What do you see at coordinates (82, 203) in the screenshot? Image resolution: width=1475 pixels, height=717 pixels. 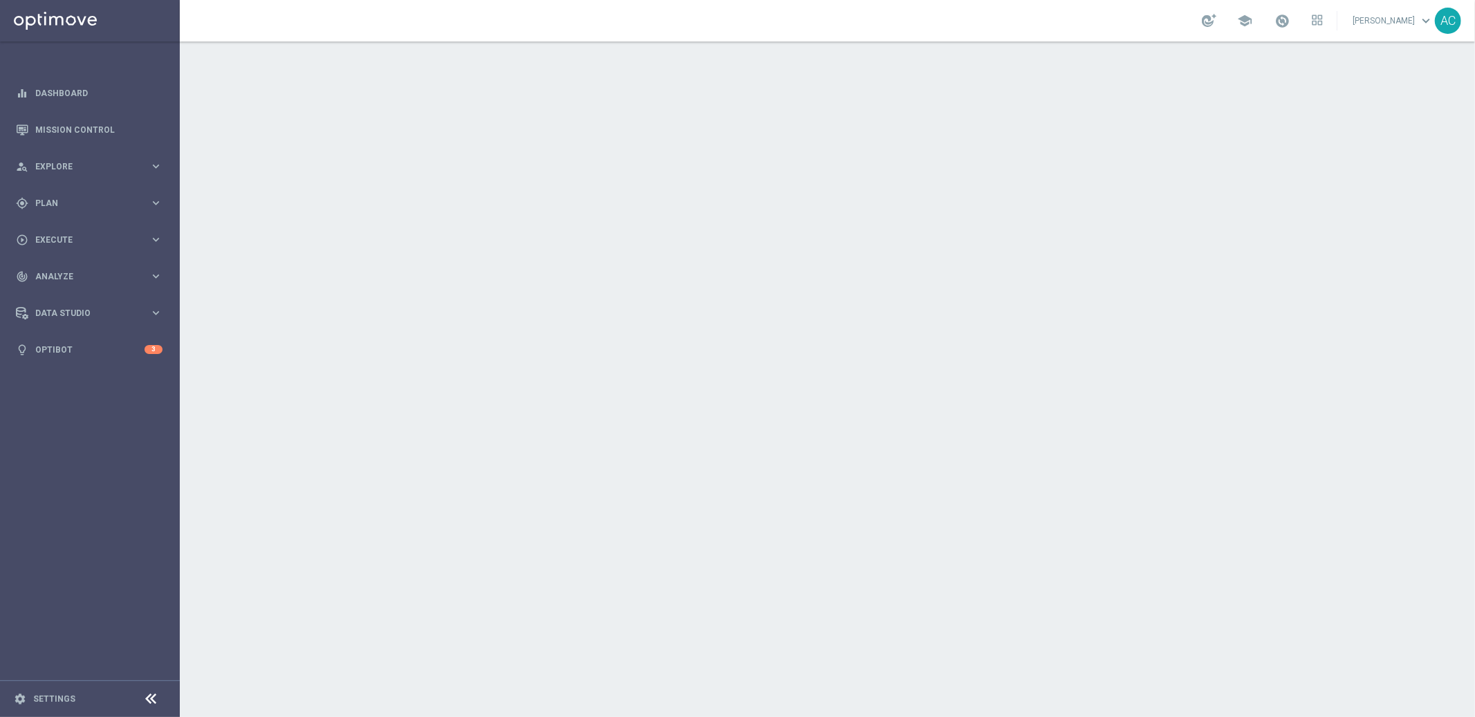 I see `div: Plan` at bounding box center [82, 203].